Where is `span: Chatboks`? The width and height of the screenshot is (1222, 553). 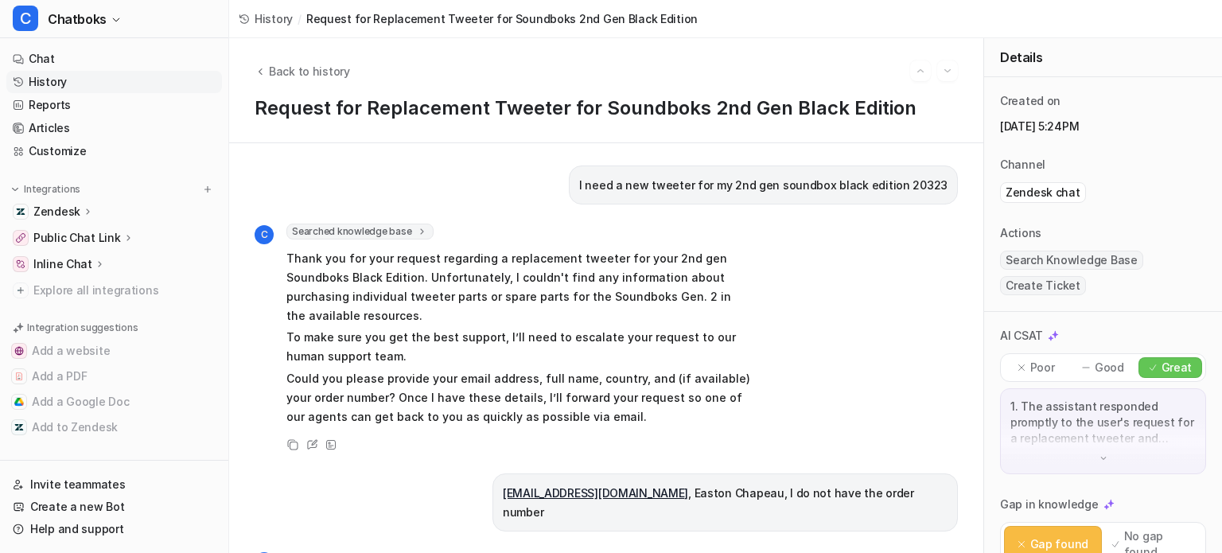
span: Chatboks is located at coordinates (77, 19).